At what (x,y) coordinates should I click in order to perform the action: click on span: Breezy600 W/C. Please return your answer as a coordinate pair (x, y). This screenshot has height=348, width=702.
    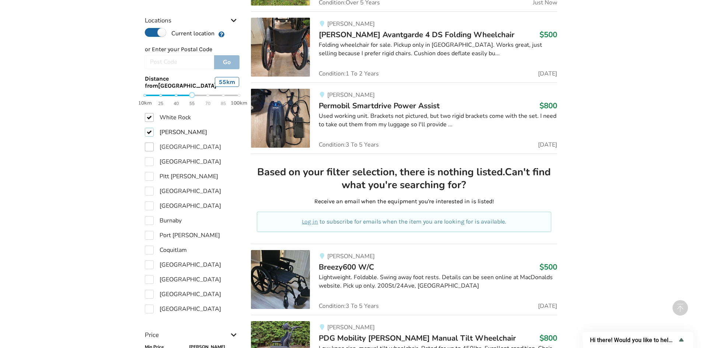
    Looking at the image, I should click on (346, 267).